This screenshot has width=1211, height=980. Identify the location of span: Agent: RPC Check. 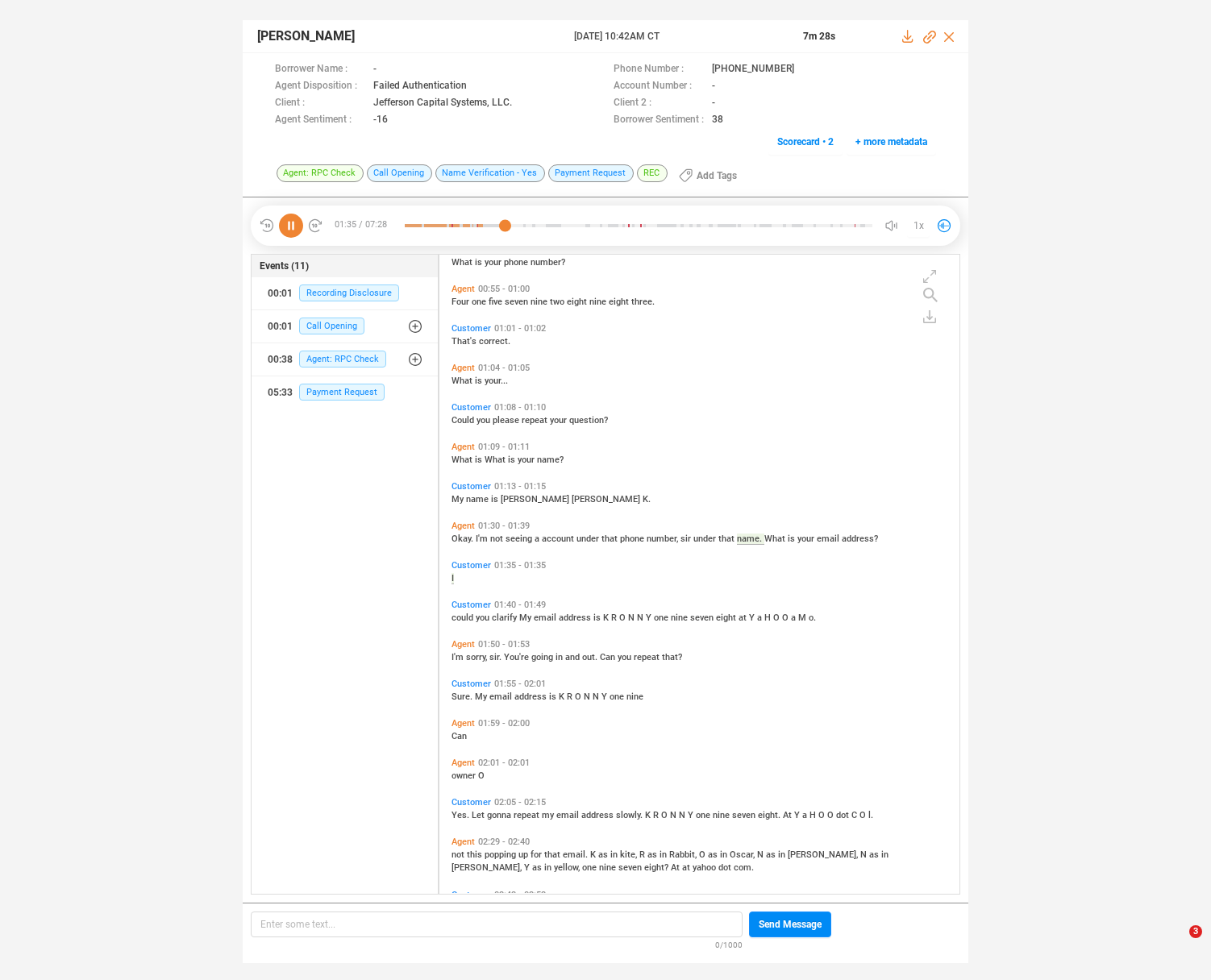
(320, 173).